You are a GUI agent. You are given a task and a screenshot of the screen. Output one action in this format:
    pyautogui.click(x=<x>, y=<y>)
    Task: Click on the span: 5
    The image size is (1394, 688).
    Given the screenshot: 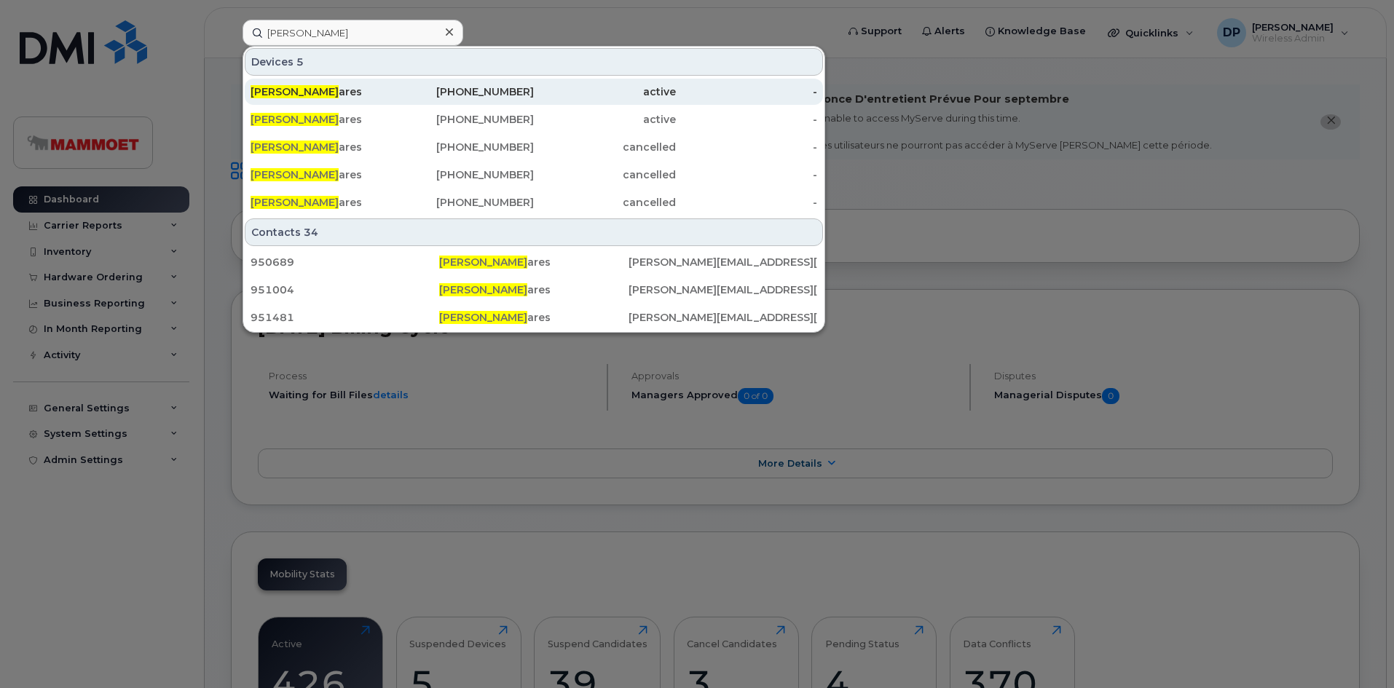 What is the action you would take?
    pyautogui.click(x=300, y=62)
    